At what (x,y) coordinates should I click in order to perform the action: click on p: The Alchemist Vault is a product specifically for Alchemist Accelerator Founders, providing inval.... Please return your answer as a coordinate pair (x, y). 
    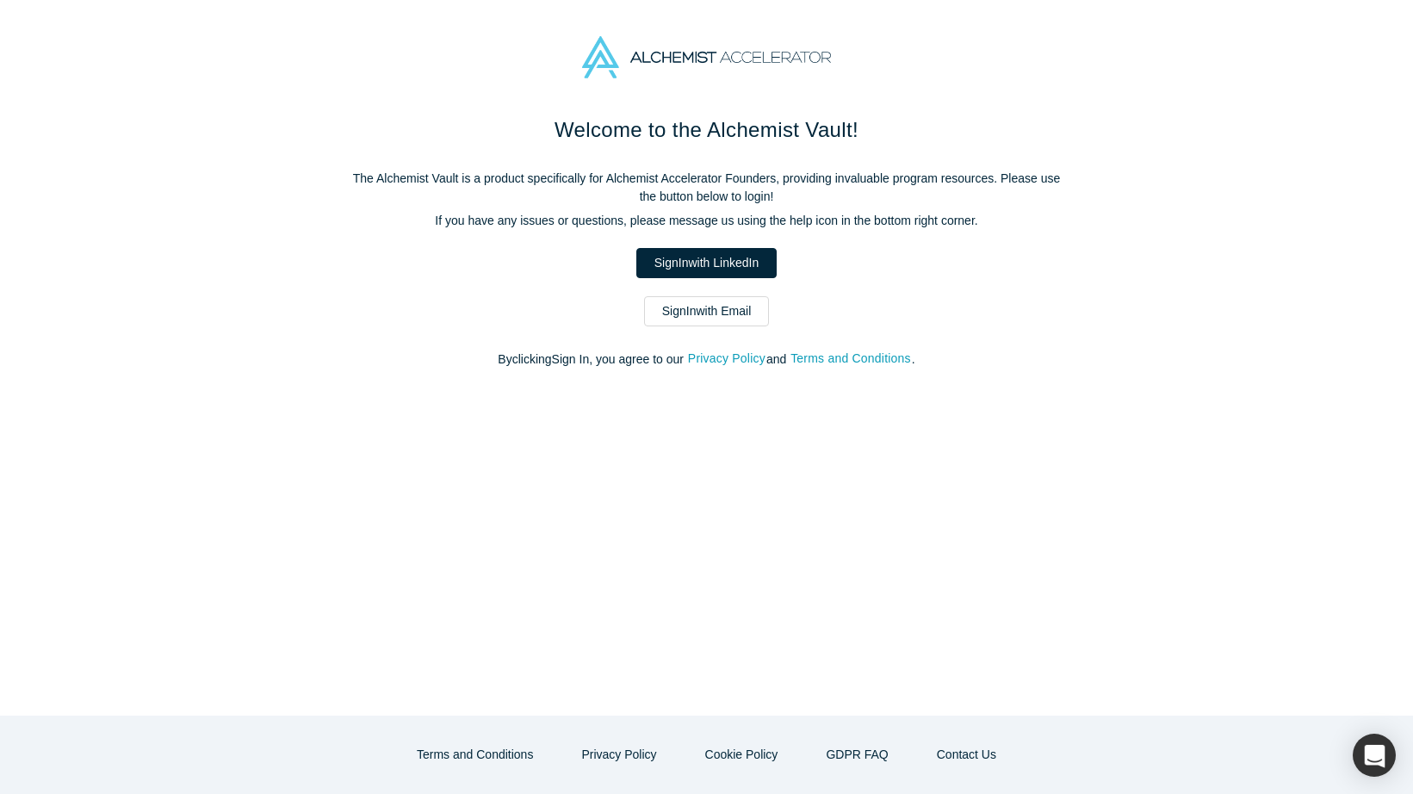
    Looking at the image, I should click on (707, 188).